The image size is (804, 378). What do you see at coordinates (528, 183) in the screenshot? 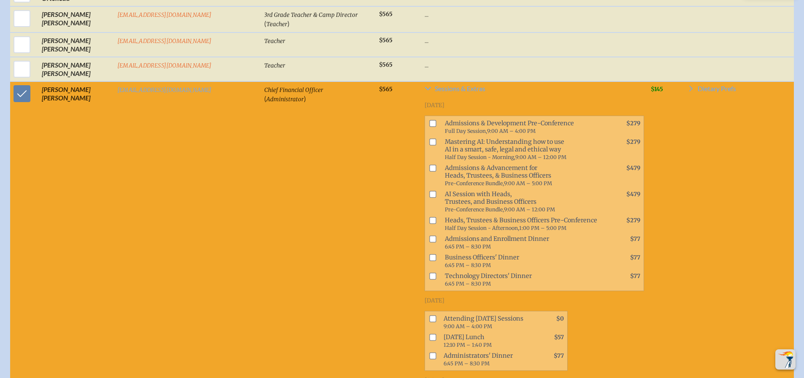
I see `span: 9:00 AM – 5:00 PM` at bounding box center [528, 183].